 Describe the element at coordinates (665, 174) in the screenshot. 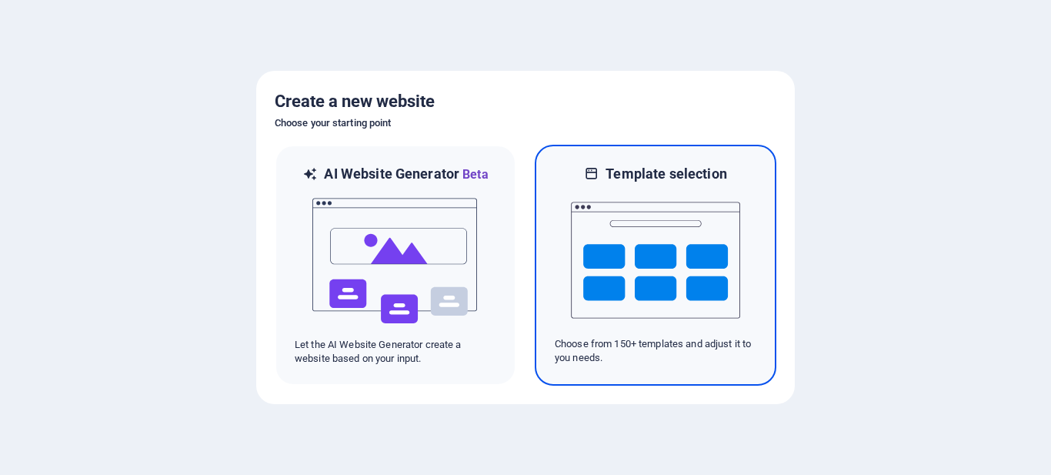

I see `h6: Template selection` at that location.